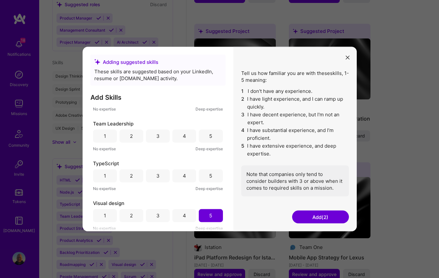  I want to click on span: 5, so click(243, 150).